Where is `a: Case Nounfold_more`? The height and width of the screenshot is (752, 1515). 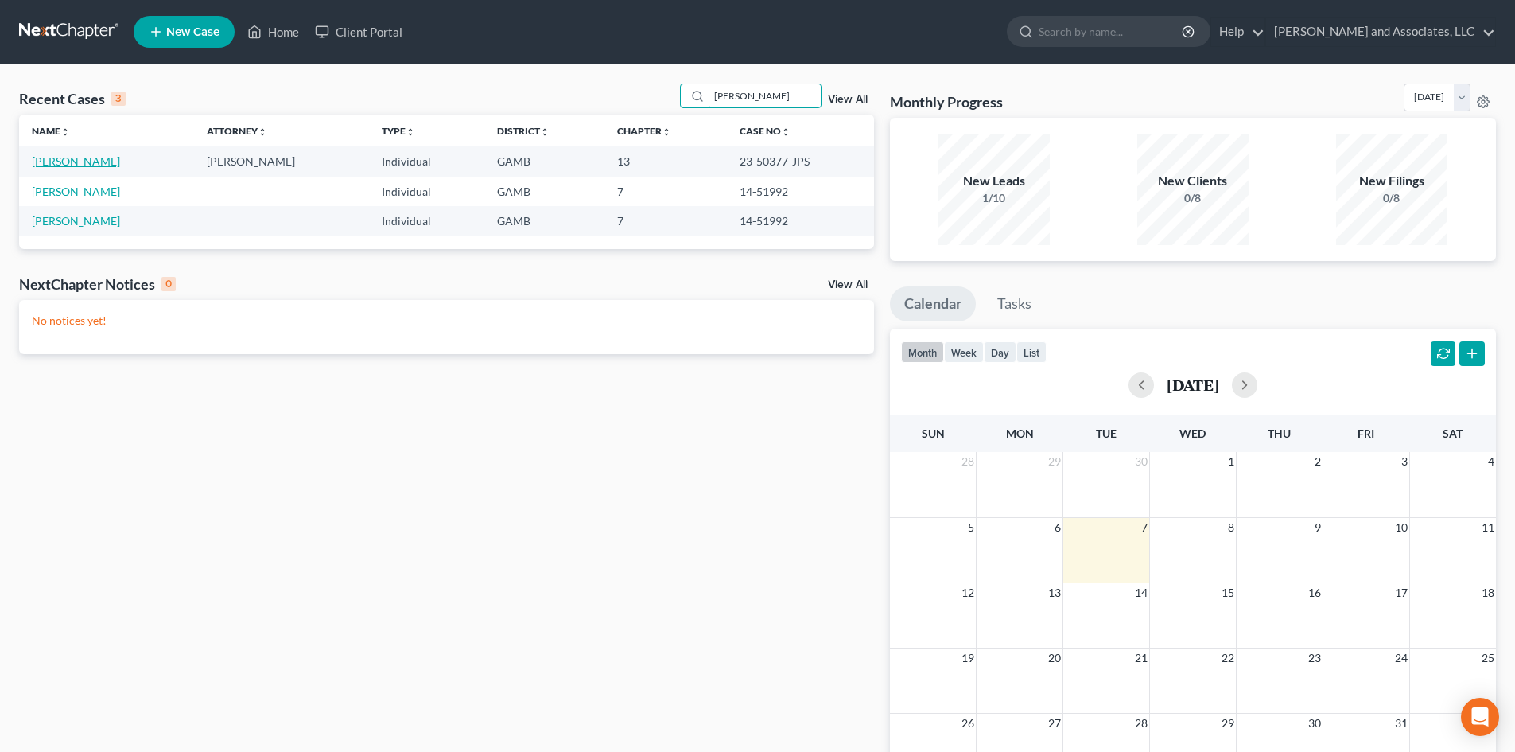
a: Case Nounfold_more is located at coordinates (765, 130).